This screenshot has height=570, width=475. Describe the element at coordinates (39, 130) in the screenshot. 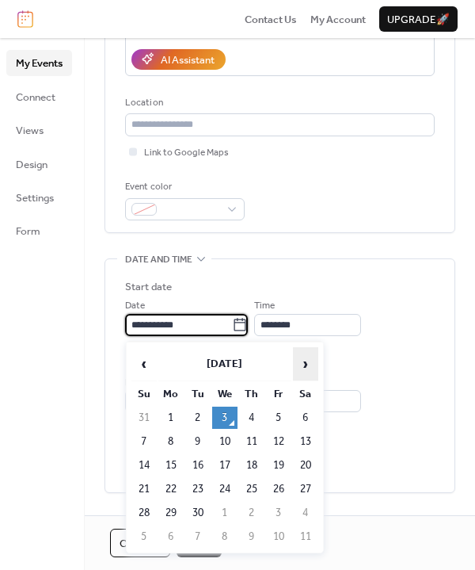

I see `a: Views` at that location.